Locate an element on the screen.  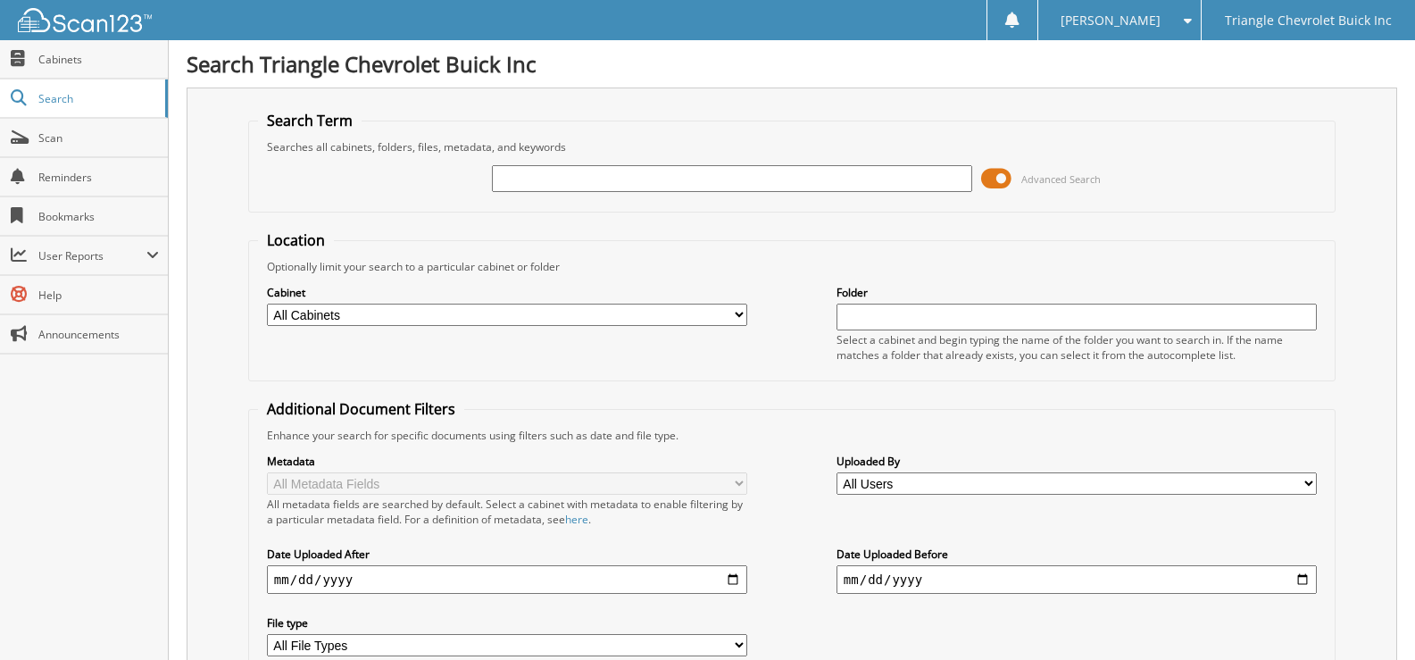
span: Cabinets is located at coordinates (98, 59).